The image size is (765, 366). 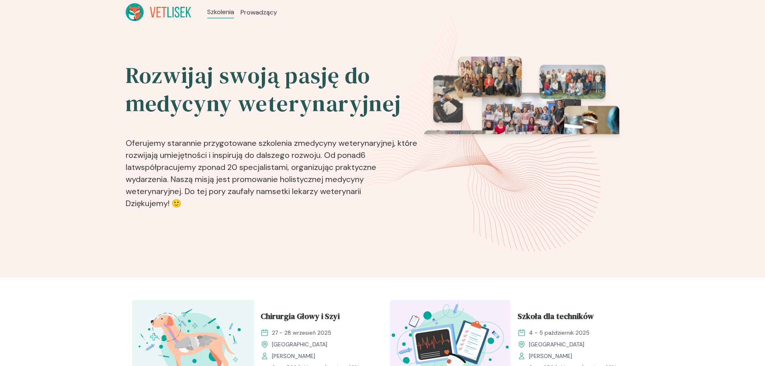 I want to click on b: setki lekarzy weterynarii, so click(x=316, y=191).